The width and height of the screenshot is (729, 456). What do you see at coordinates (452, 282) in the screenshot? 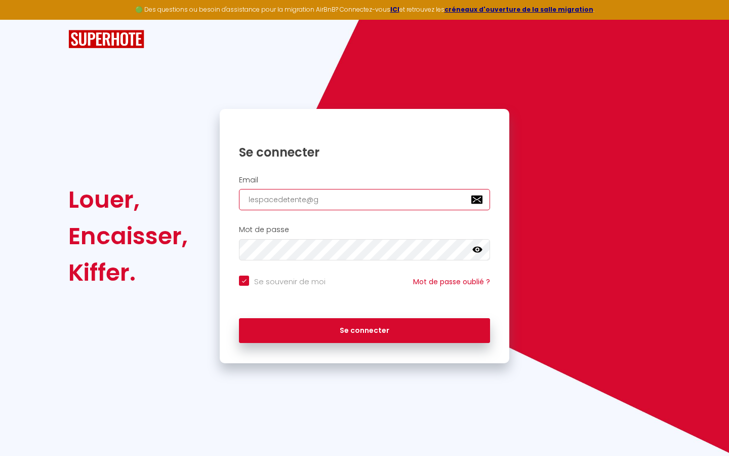
I see `a: Mot de passe oublié ?` at bounding box center [452, 282].